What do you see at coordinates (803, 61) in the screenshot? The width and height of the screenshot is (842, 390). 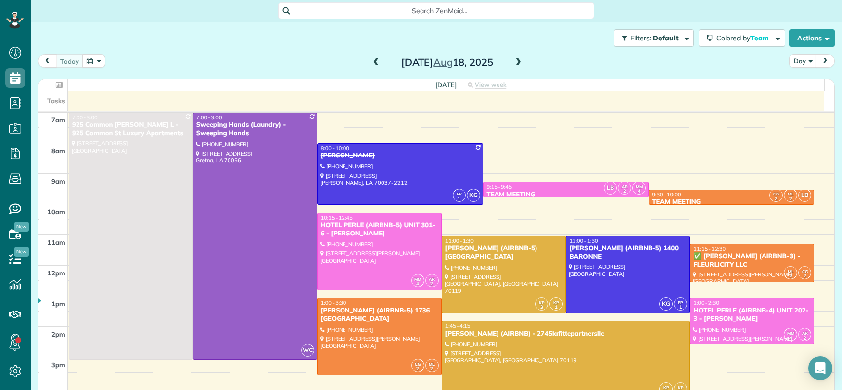 I see `button: Day` at bounding box center [803, 61].